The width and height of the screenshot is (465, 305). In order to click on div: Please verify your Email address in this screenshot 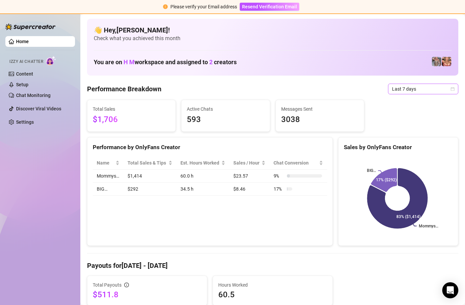, I will do `click(203, 7)`.